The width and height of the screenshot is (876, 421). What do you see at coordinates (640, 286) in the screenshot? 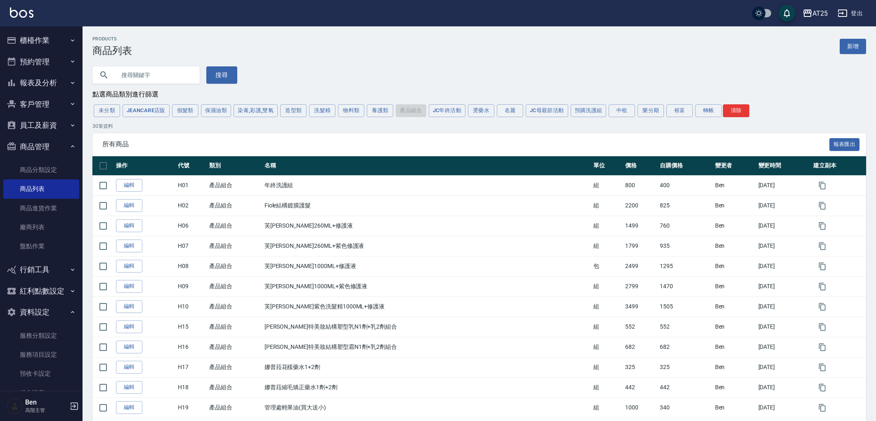
I see `td: 2799` at bounding box center [640, 286].